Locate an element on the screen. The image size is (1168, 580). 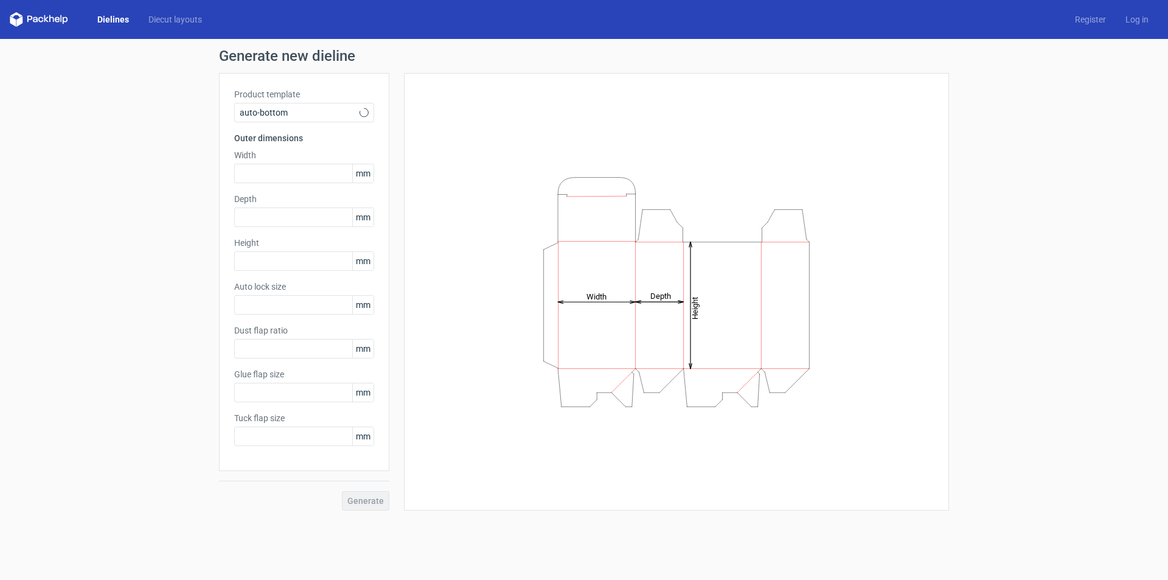
span: auto-bottom is located at coordinates (299, 113).